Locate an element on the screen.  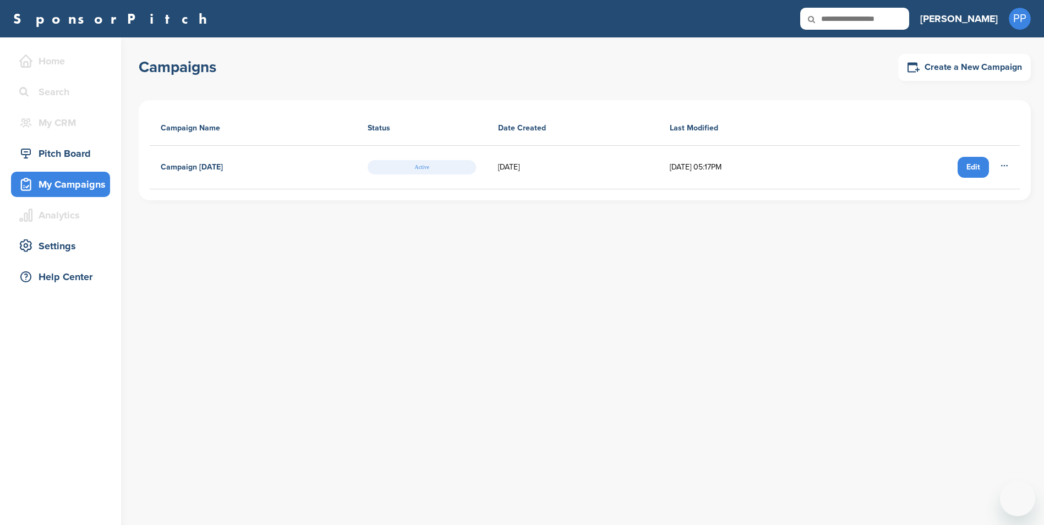
th: Date Created is located at coordinates (573, 128).